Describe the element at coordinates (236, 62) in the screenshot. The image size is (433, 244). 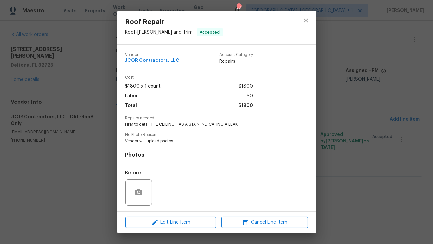
I see `span: Repairs` at that location.